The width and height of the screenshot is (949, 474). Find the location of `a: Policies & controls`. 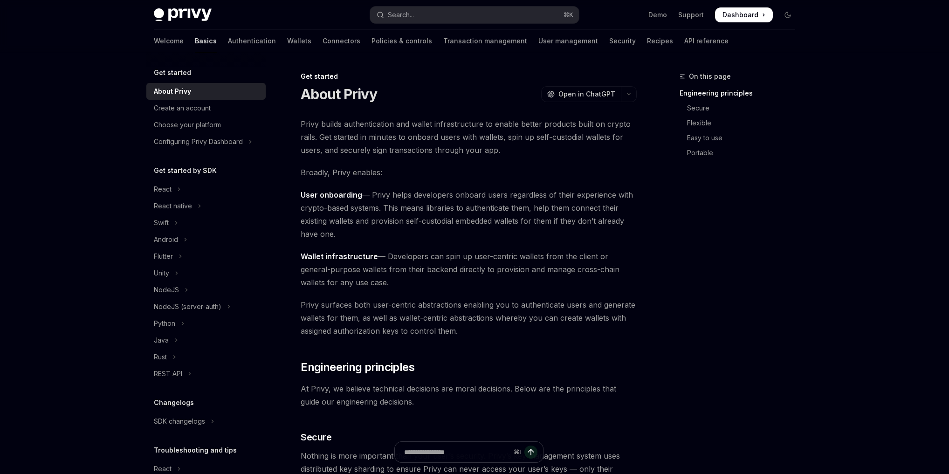

a: Policies & controls is located at coordinates (402, 41).